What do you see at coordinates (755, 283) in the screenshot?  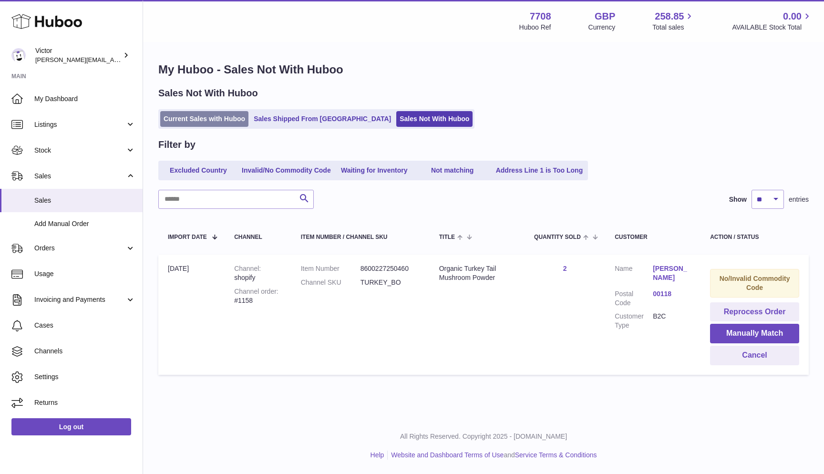 I see `strong: No/Invalid Commodity Code` at bounding box center [755, 283].